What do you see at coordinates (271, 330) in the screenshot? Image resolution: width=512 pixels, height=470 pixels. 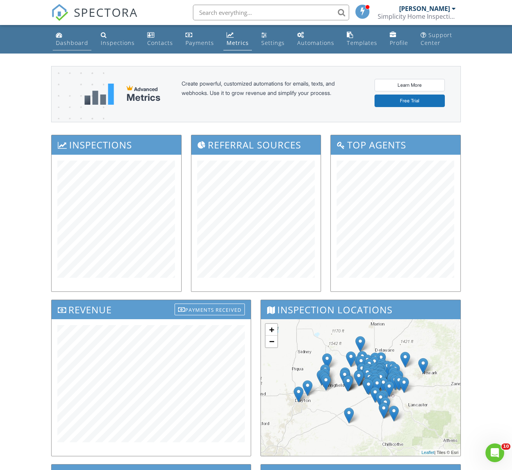 I see `a: Zoom in` at bounding box center [271, 330].